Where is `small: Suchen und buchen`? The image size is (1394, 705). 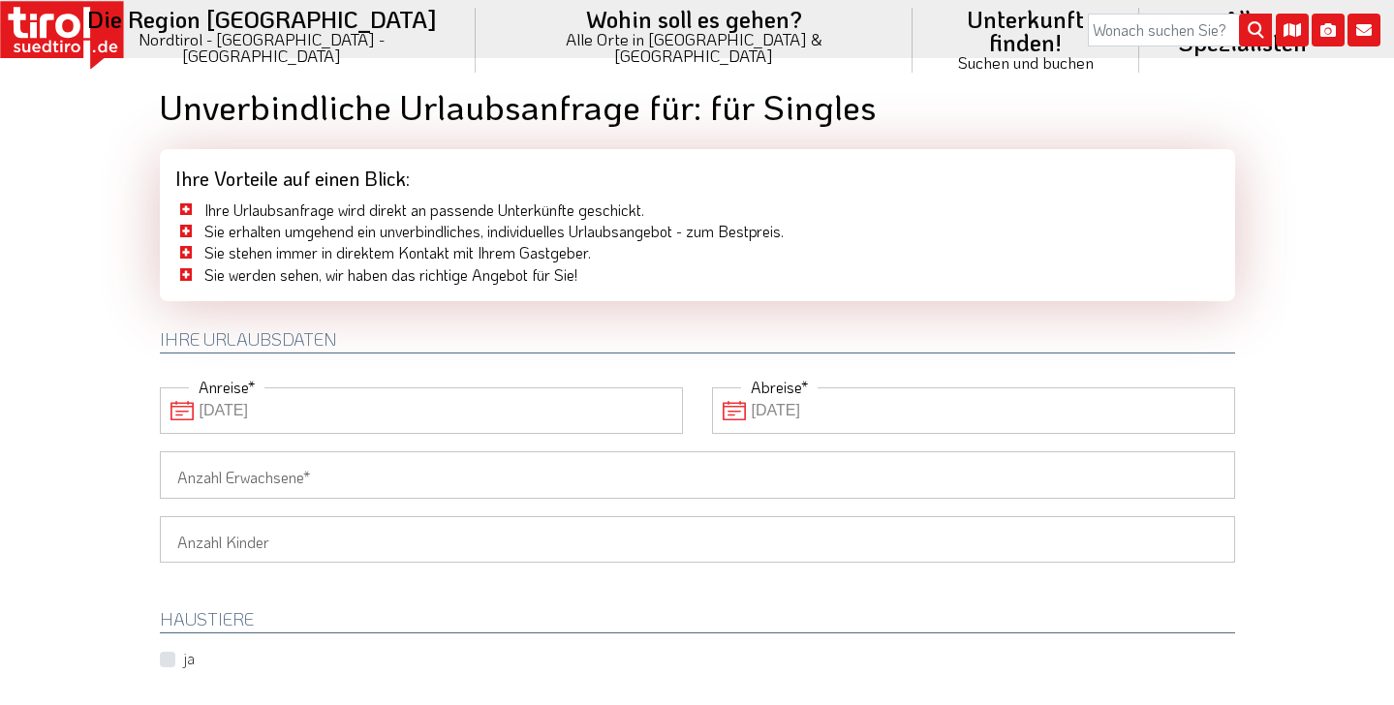 small: Suchen und buchen is located at coordinates (1026, 62).